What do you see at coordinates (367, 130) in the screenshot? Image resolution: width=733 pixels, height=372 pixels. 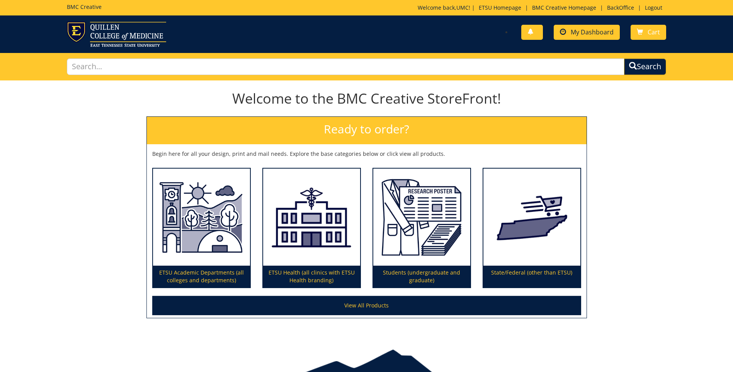 I see `h2: Ready to order?` at bounding box center [367, 130].